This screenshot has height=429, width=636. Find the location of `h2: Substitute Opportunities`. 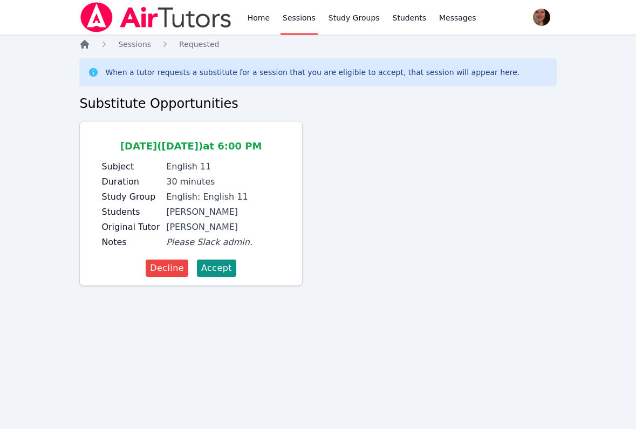

h2: Substitute Opportunities is located at coordinates (318, 104).